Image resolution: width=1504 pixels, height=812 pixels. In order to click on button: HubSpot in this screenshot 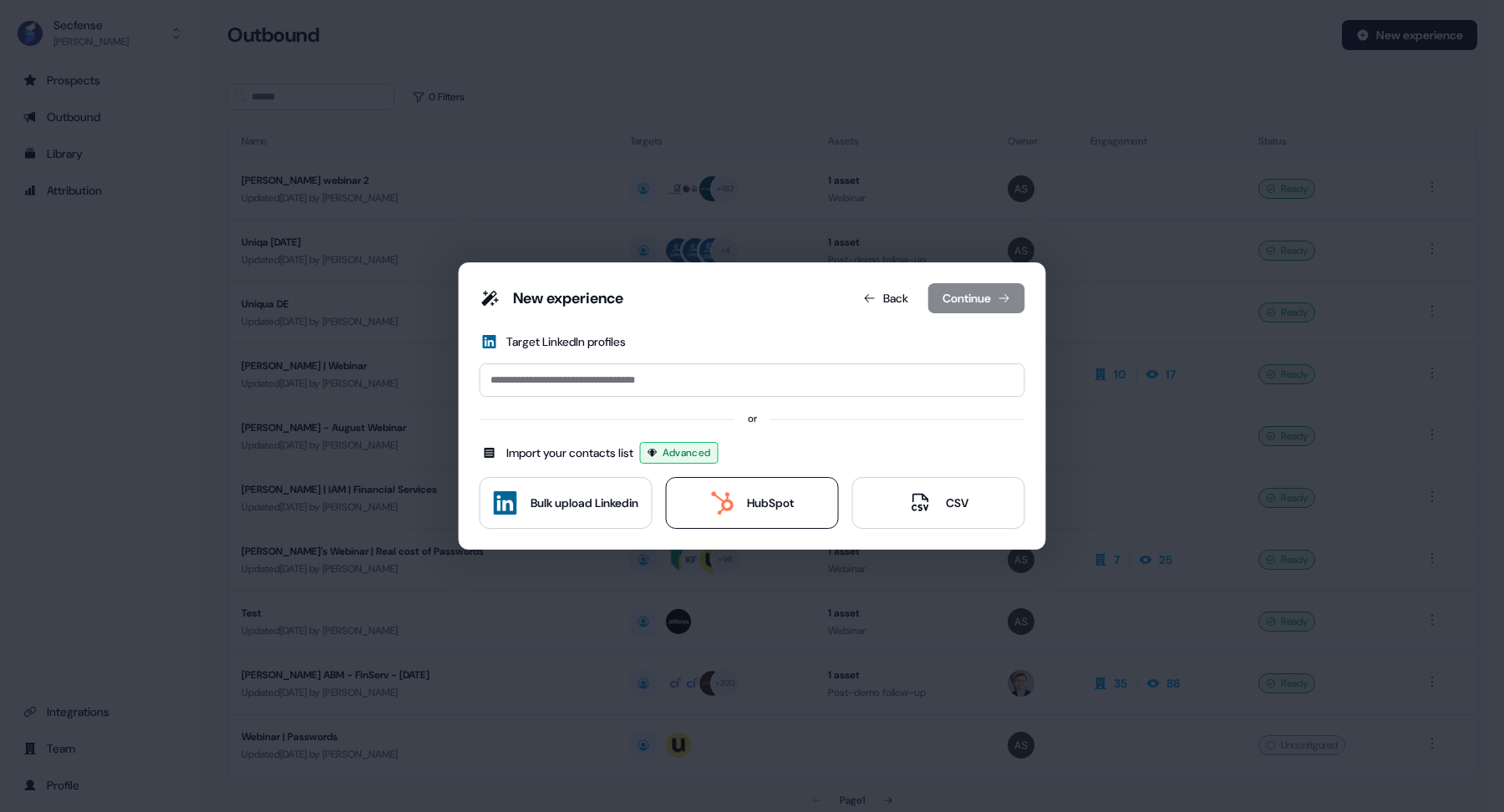, I will do `click(752, 503)`.